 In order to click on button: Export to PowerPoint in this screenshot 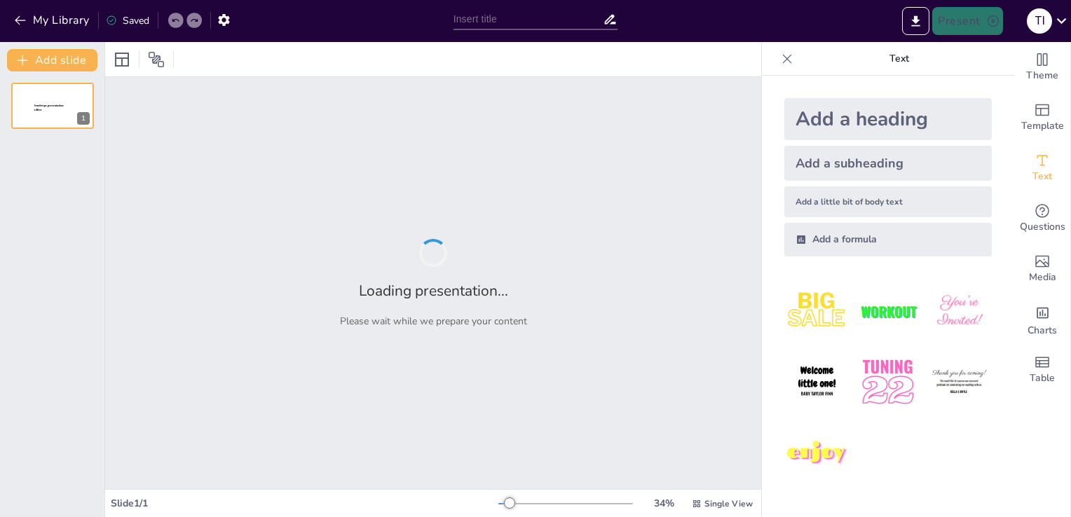, I will do `click(915, 21)`.